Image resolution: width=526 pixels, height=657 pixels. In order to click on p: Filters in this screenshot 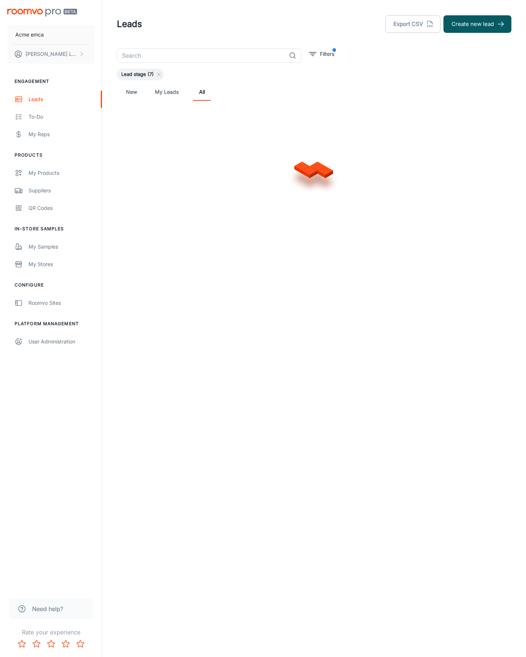, I will do `click(327, 54)`.